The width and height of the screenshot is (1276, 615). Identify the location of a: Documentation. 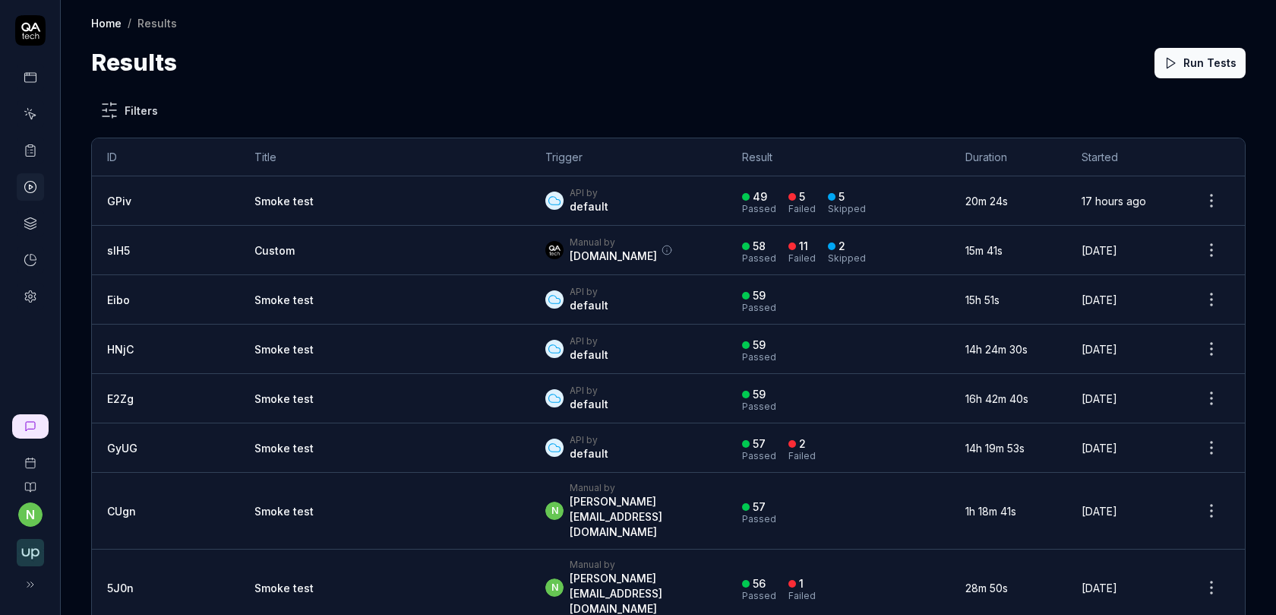
(30, 481).